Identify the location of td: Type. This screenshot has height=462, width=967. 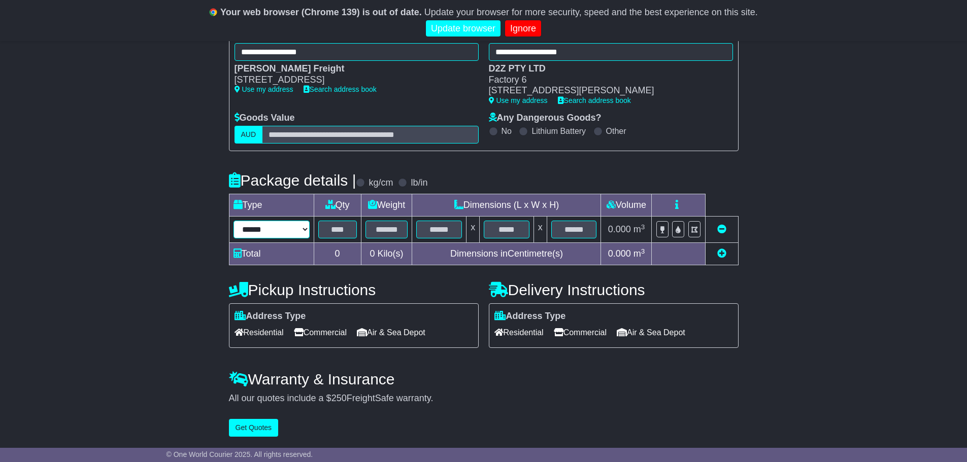
(271, 205).